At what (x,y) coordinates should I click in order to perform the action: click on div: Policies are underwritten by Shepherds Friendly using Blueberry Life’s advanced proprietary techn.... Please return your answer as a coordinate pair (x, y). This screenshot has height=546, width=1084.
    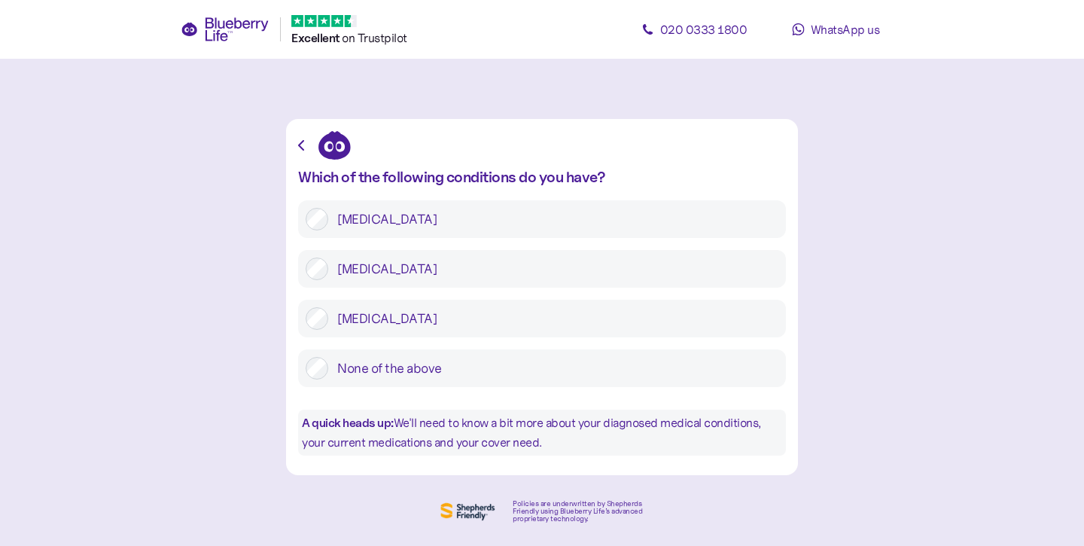
    Looking at the image, I should click on (579, 511).